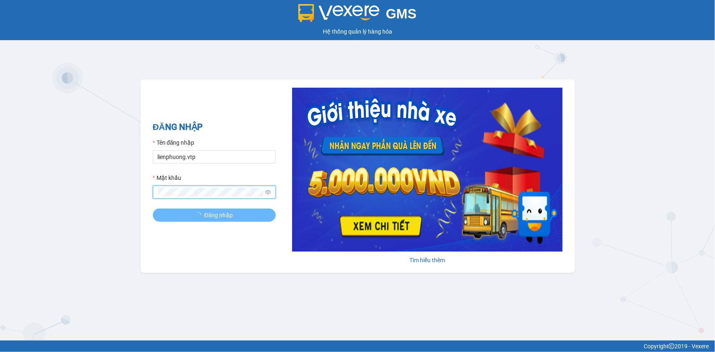 This screenshot has height=352, width=715. Describe the element at coordinates (214, 127) in the screenshot. I see `h2: ĐĂNG NHẬP` at that location.